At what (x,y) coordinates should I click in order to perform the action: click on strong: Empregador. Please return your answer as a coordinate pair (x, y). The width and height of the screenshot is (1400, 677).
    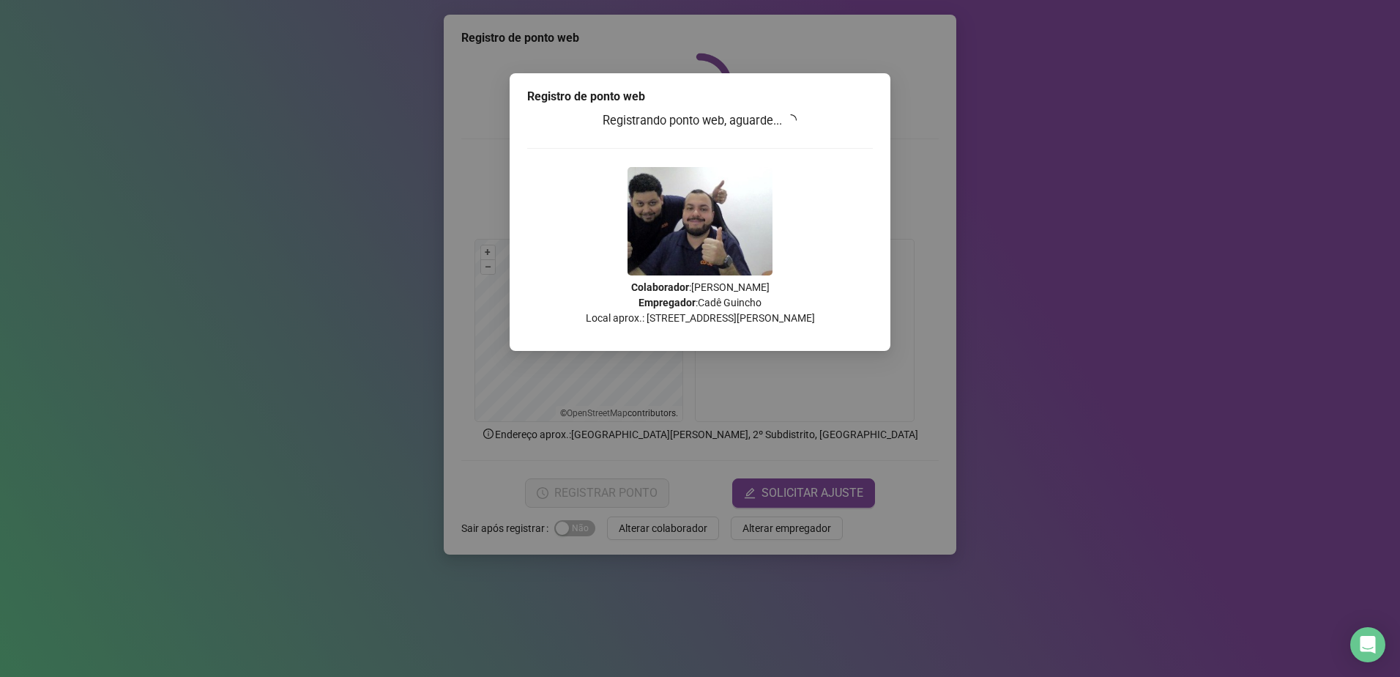
    Looking at the image, I should click on (667, 302).